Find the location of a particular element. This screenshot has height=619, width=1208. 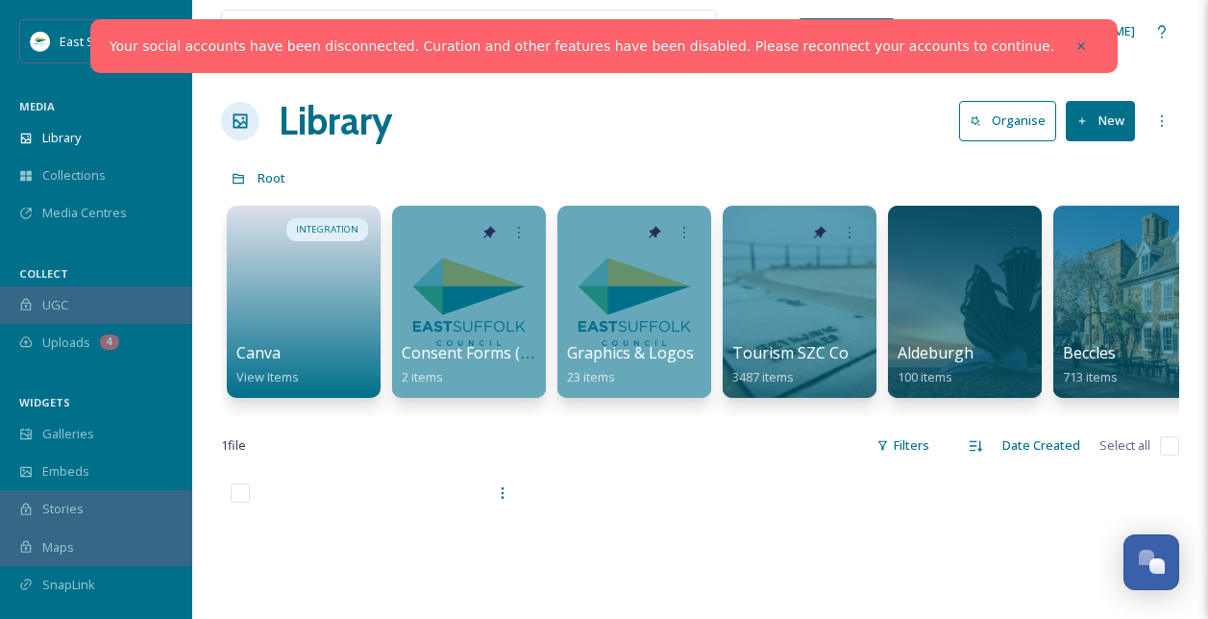

span: 3487 items is located at coordinates (763, 377).